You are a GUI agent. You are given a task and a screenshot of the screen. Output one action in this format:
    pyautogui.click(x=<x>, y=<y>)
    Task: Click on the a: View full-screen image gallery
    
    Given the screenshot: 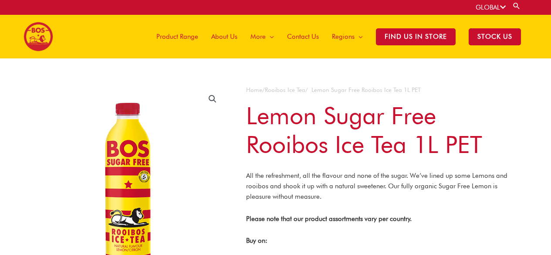 What is the action you would take?
    pyautogui.click(x=213, y=99)
    